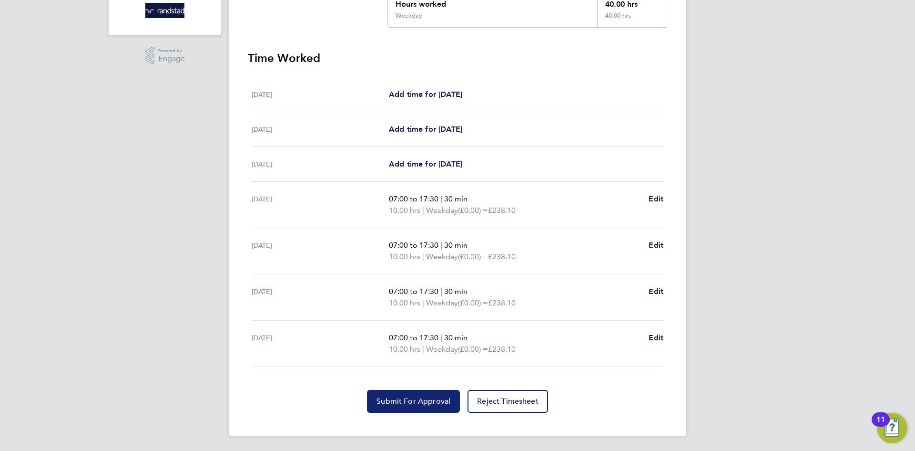 Image resolution: width=915 pixels, height=451 pixels. I want to click on div: Weekday, so click(409, 16).